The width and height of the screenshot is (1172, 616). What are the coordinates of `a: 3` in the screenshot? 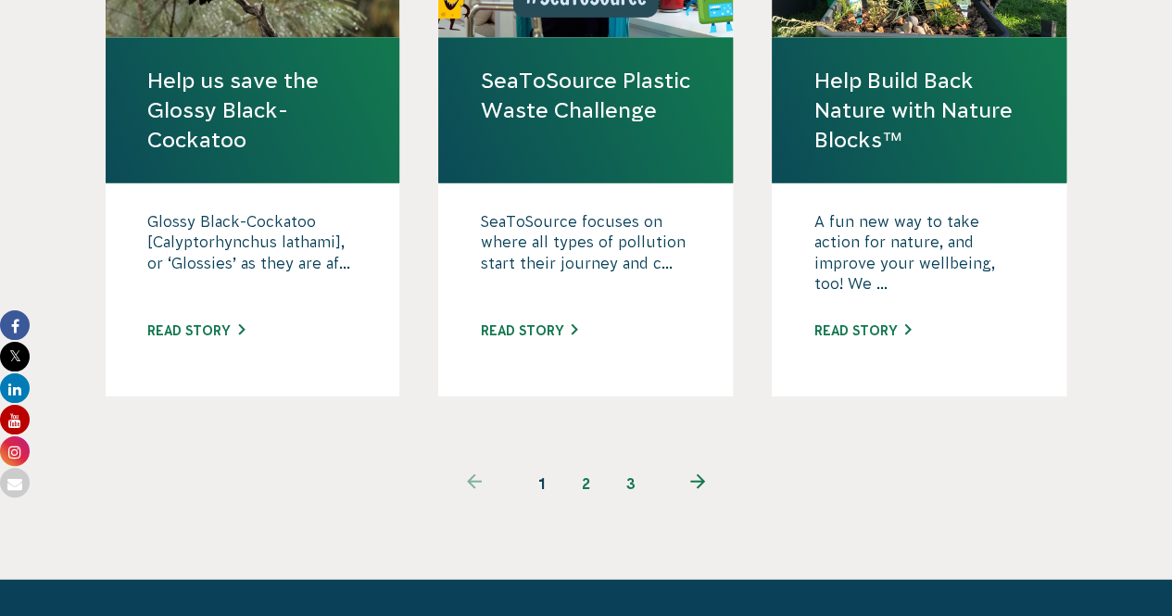 It's located at (631, 484).